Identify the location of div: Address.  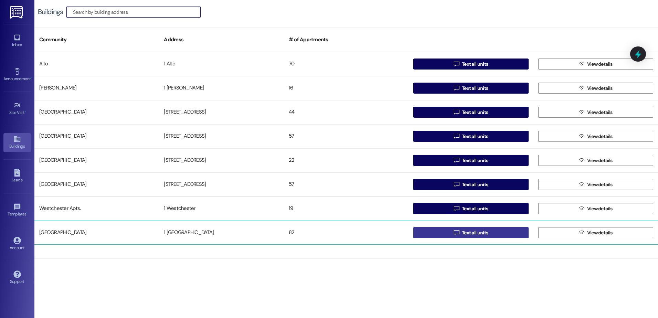
(221, 40).